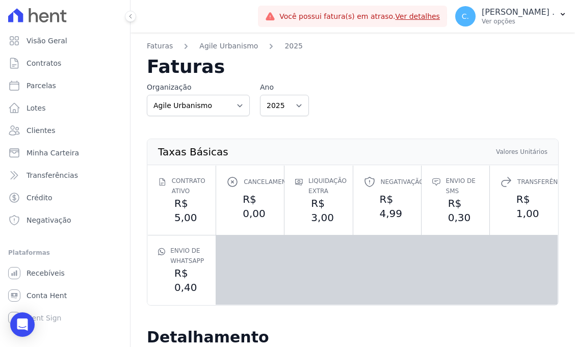  Describe the element at coordinates (455, 211) in the screenshot. I see `dd: R$ 0,30` at that location.